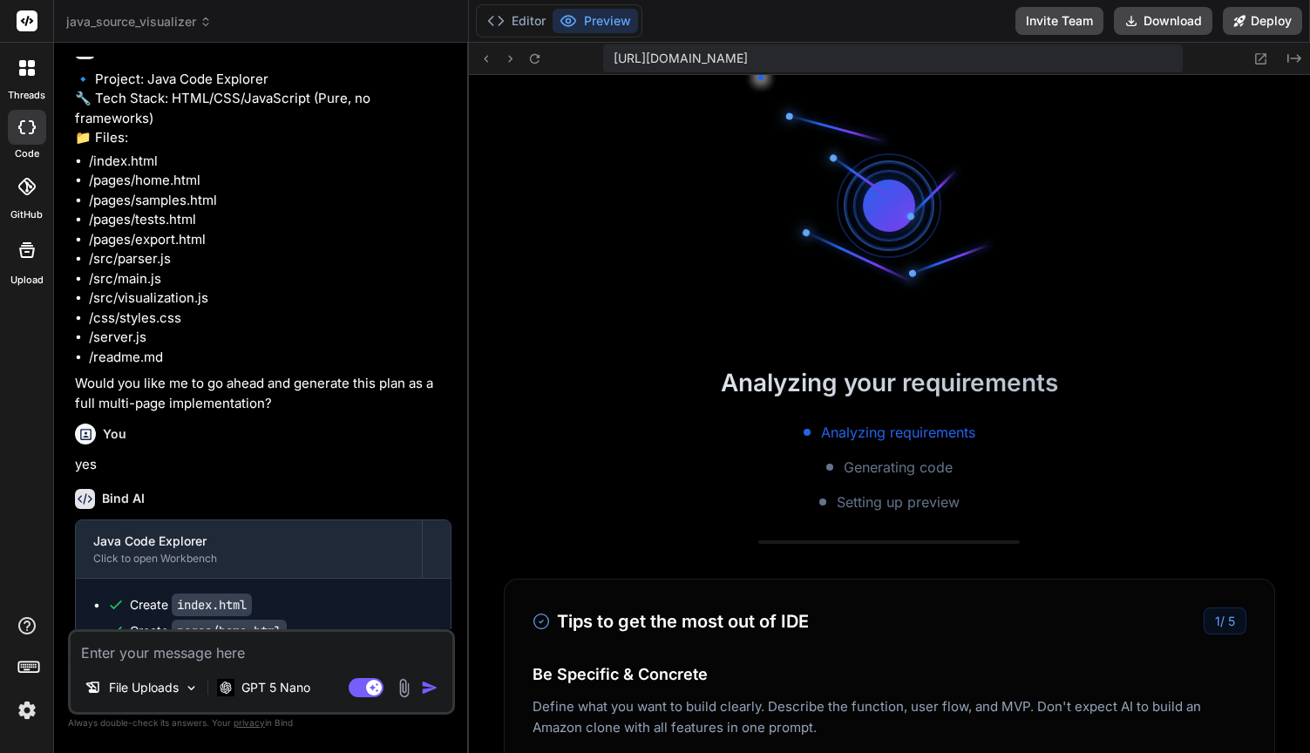 The height and width of the screenshot is (753, 1310). Describe the element at coordinates (114, 434) in the screenshot. I see `h6: You` at that location.